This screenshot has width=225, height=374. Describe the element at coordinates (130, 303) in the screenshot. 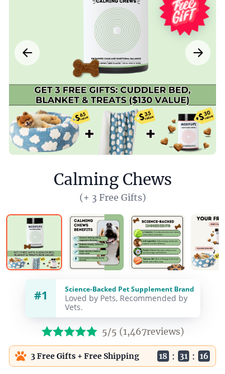

I see `div: Loved by Pets, Recommended by Vets.` at that location.